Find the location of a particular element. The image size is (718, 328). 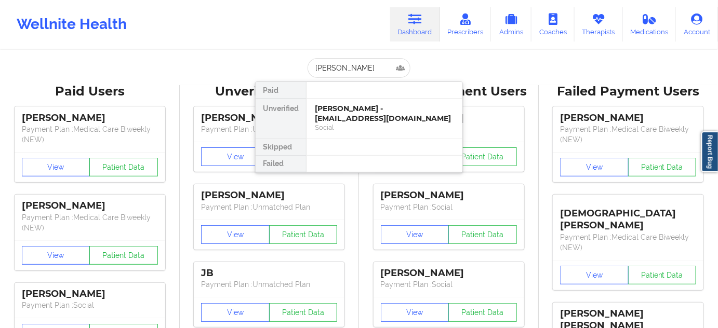

a: Dashboard is located at coordinates (415, 24).